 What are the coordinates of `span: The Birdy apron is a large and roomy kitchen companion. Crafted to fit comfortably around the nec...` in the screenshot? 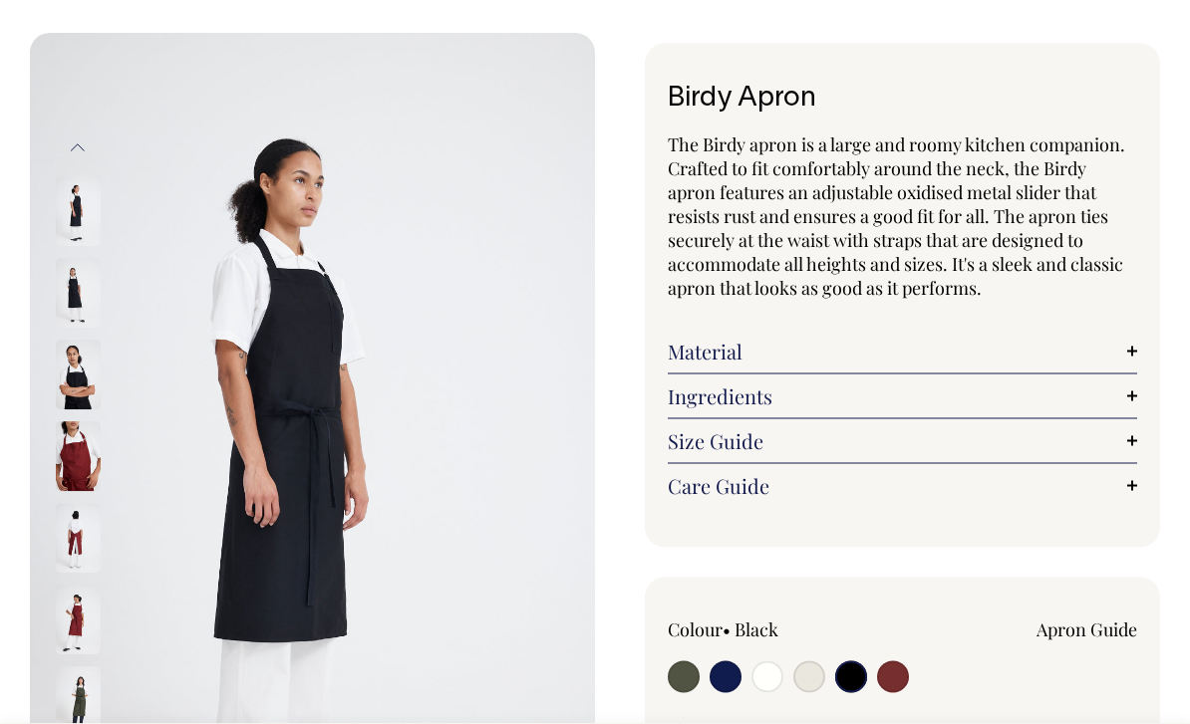 It's located at (896, 216).